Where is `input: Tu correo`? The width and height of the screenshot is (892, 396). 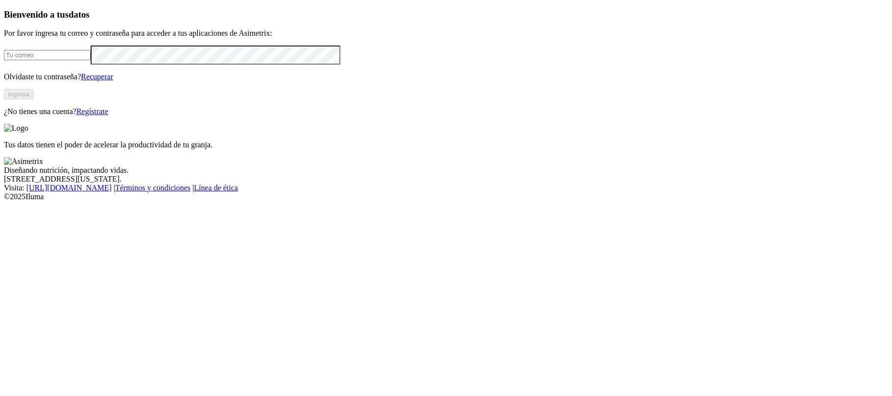
input: Tu correo is located at coordinates (47, 55).